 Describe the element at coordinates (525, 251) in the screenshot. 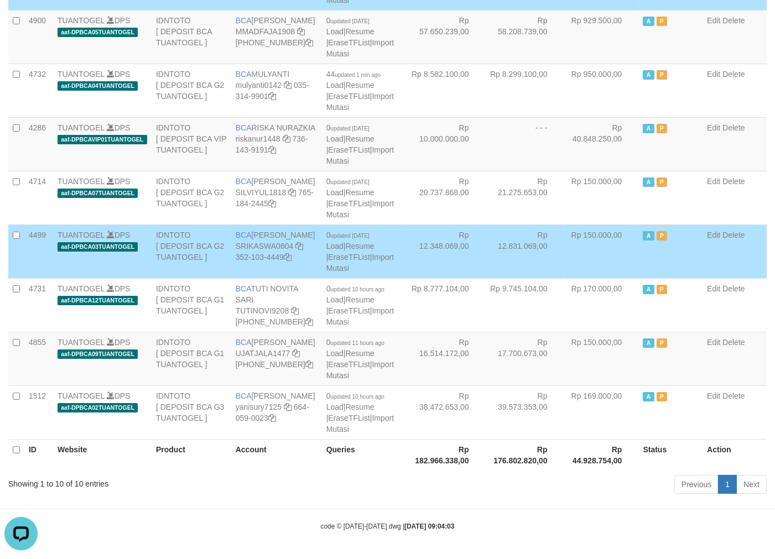

I see `td: Rp 12.831.069,00` at that location.